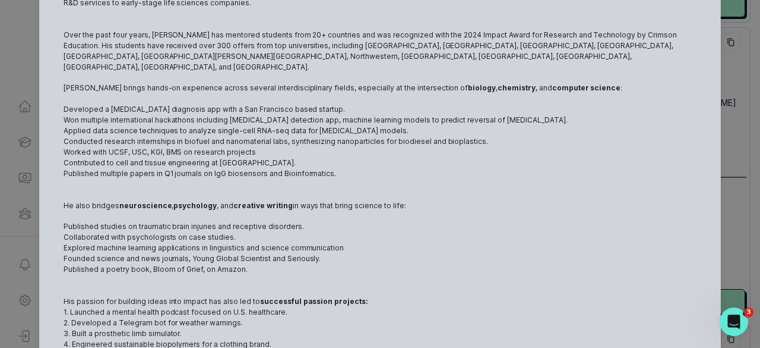 The width and height of the screenshot is (760, 348). I want to click on p: Explored machine learning applications in linguistics and science communication, so click(380, 248).